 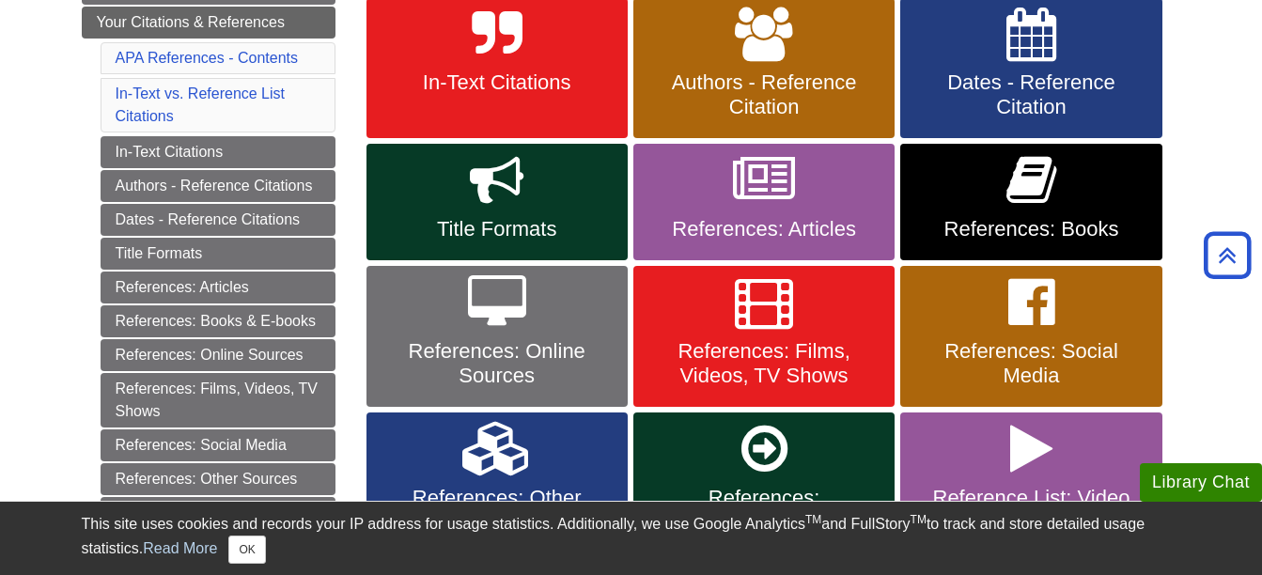 I want to click on span: References: Books, so click(x=1031, y=229).